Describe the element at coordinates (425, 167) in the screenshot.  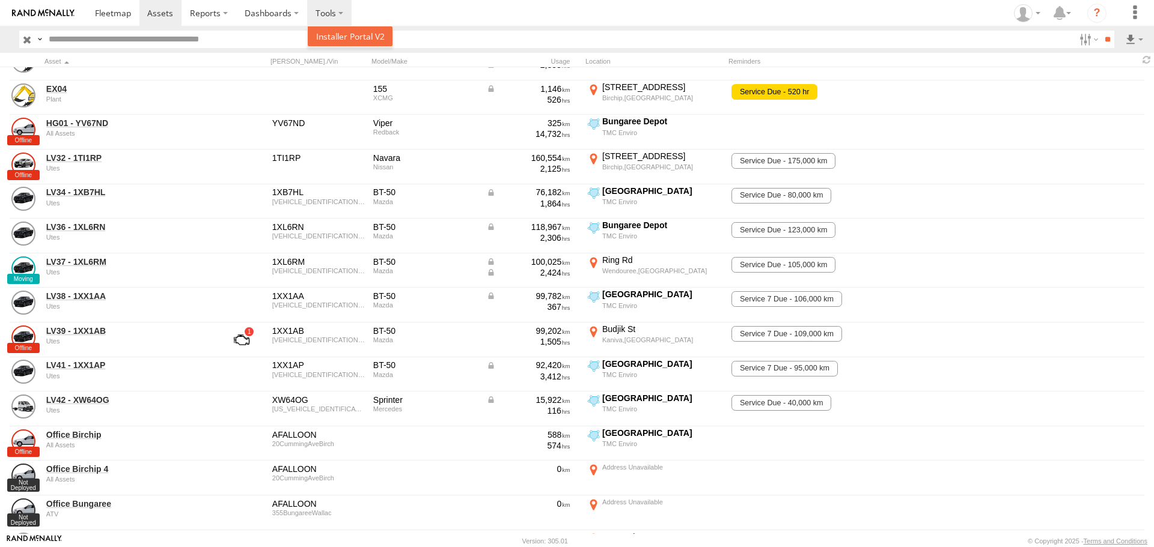
I see `div: Nissan` at that location.